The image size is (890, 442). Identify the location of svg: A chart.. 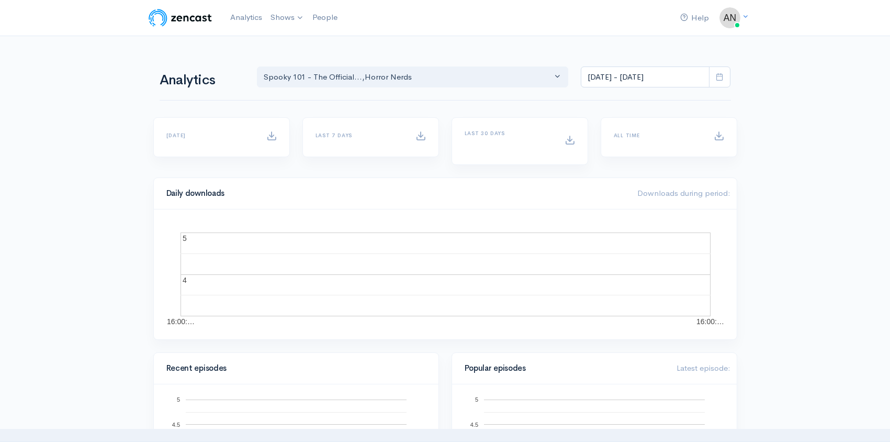
(445, 274).